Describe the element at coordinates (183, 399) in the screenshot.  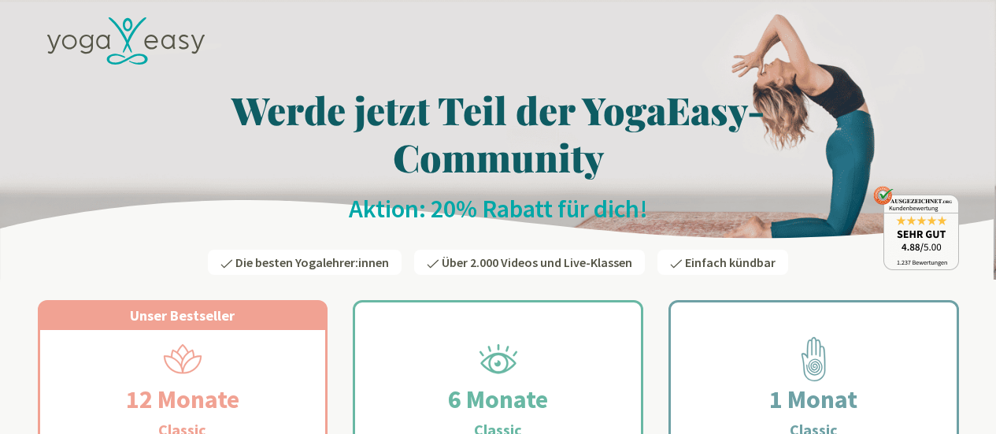
I see `h2: 12 Monate` at that location.